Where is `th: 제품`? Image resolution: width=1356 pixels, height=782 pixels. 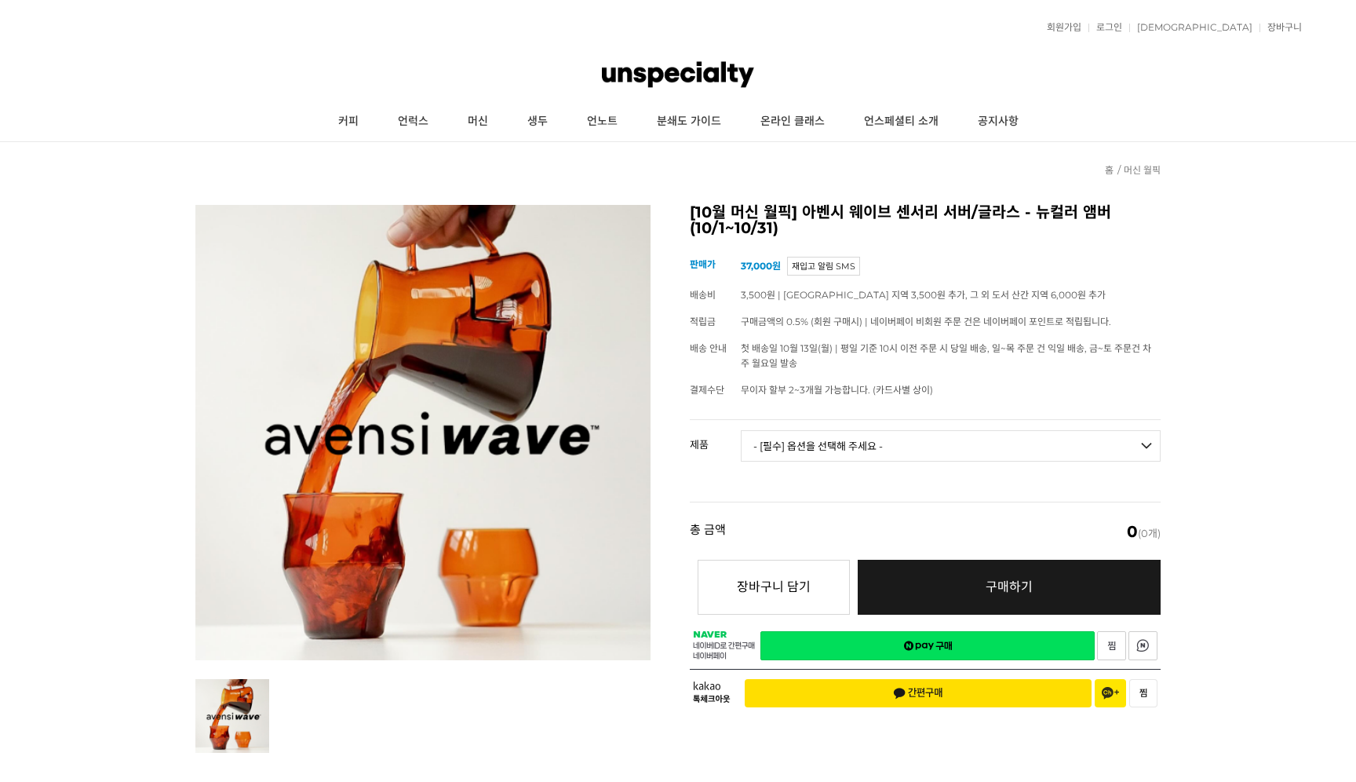
th: 제품 is located at coordinates (715, 438).